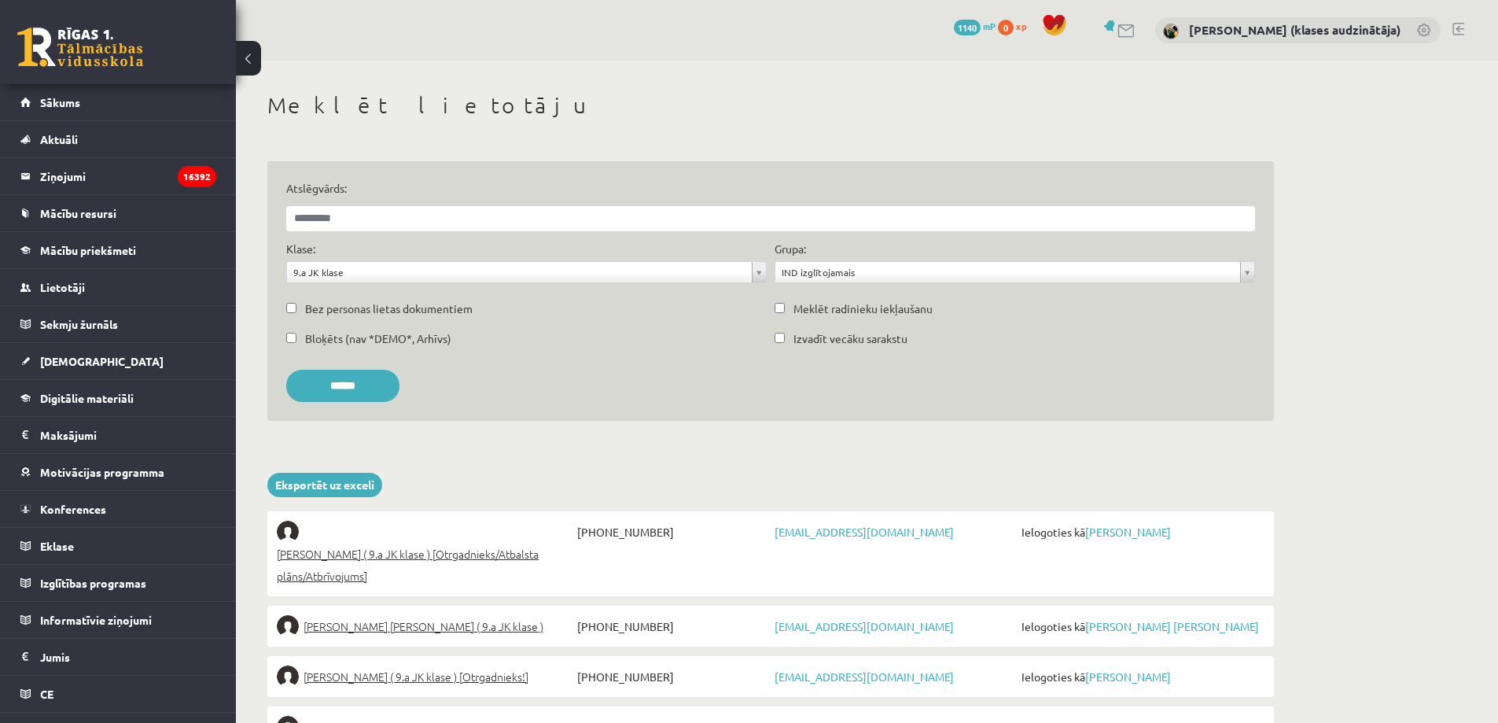 This screenshot has width=1498, height=723. Describe the element at coordinates (118, 213) in the screenshot. I see `a: Mācību resursi` at that location.